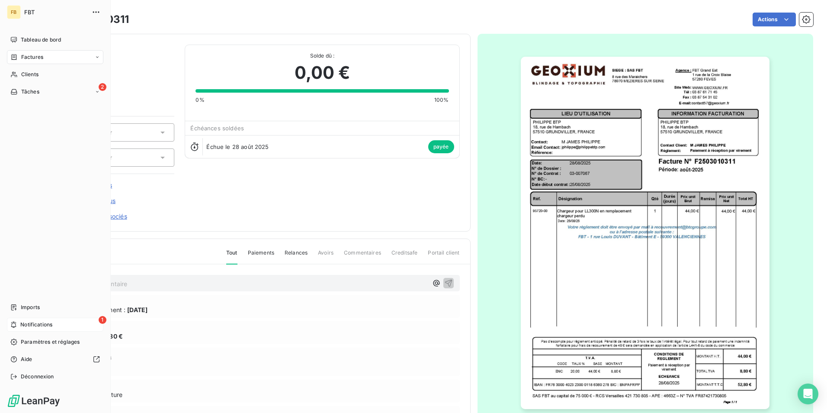 This screenshot has width=827, height=413. I want to click on span: CPHILIPPEBTP, so click(121, 58).